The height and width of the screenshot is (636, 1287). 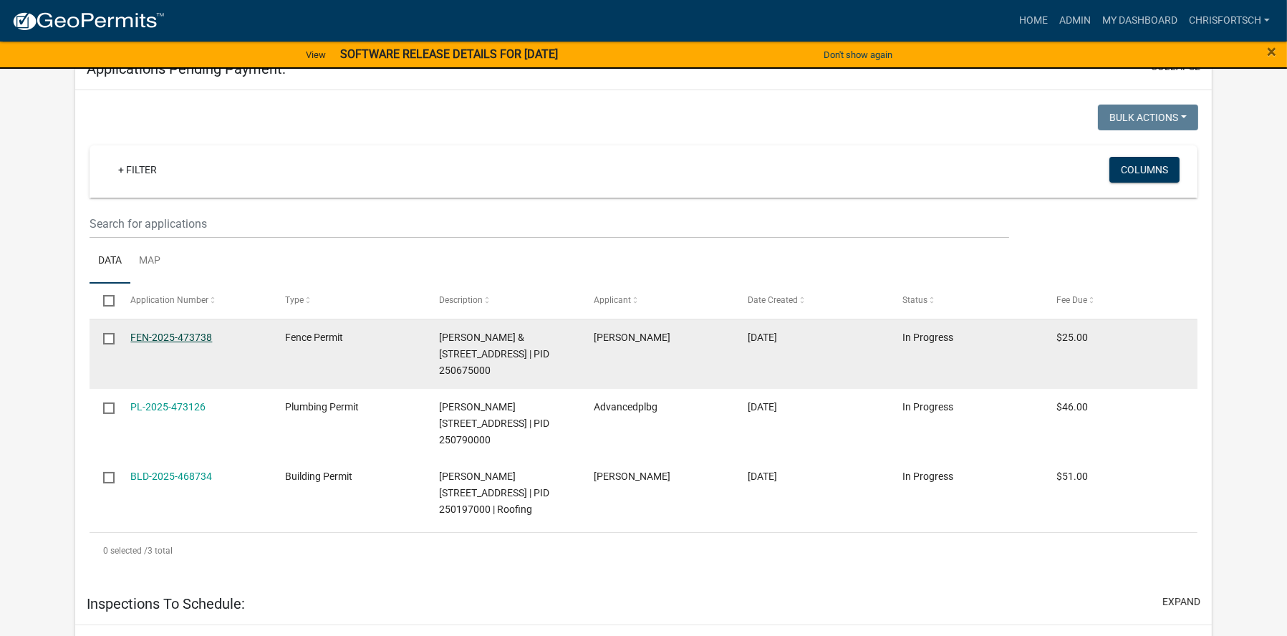 I want to click on a: ChrisFortsch, so click(x=1229, y=21).